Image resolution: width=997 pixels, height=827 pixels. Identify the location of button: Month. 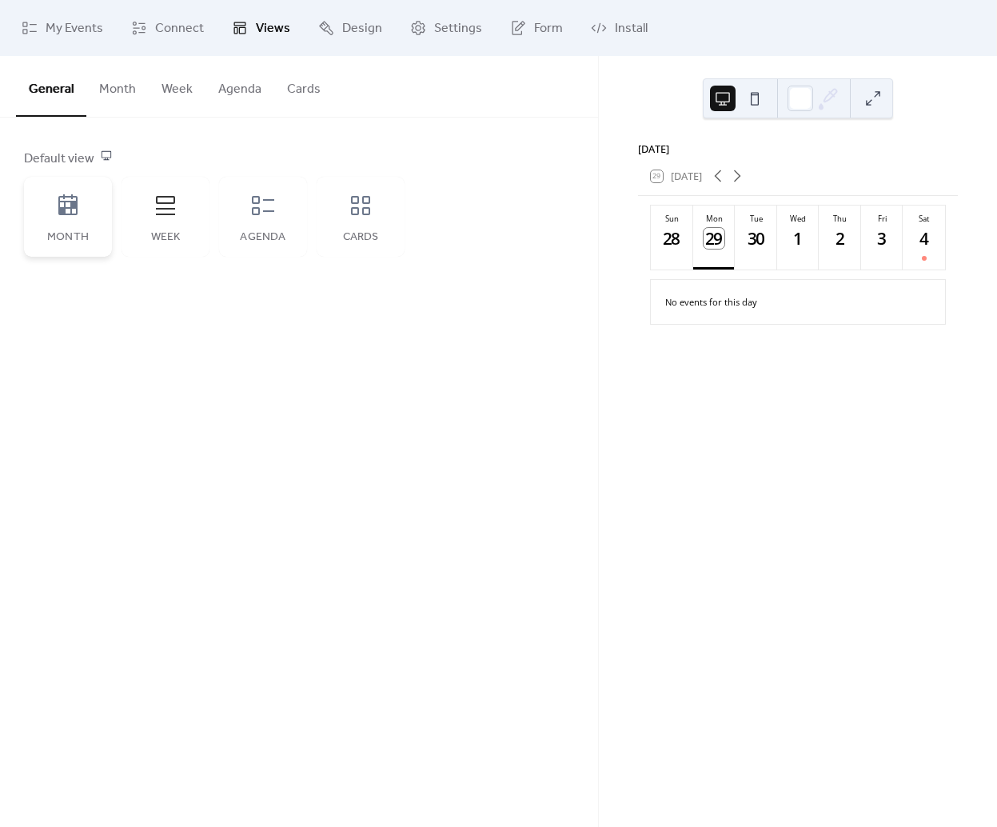
(118, 86).